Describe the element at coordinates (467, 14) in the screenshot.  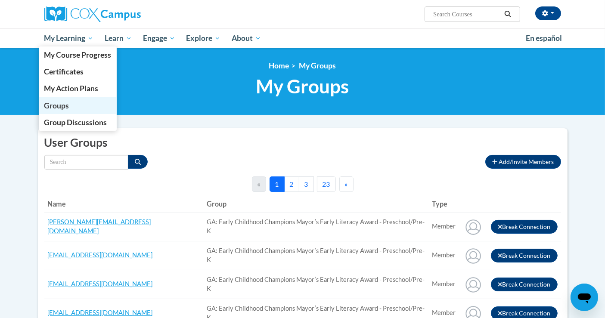
I see `input: Search Courses` at that location.